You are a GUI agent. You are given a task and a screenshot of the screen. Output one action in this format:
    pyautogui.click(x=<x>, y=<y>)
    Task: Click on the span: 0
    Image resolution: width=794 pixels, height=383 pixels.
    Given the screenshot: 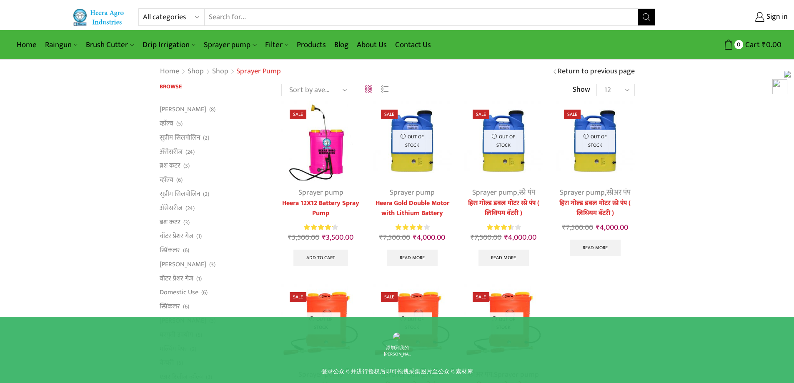 What is the action you would take?
    pyautogui.click(x=738, y=44)
    